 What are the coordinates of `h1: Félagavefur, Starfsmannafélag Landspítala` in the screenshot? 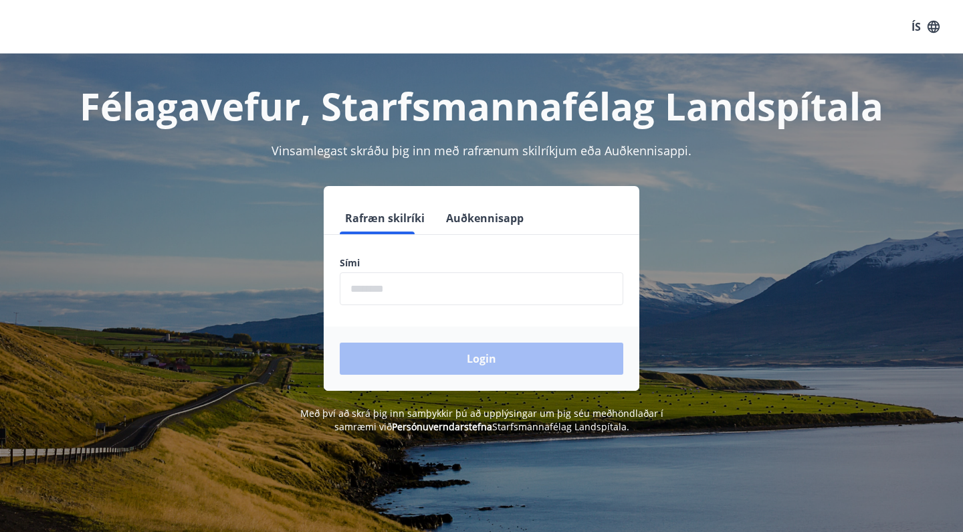 It's located at (482, 106).